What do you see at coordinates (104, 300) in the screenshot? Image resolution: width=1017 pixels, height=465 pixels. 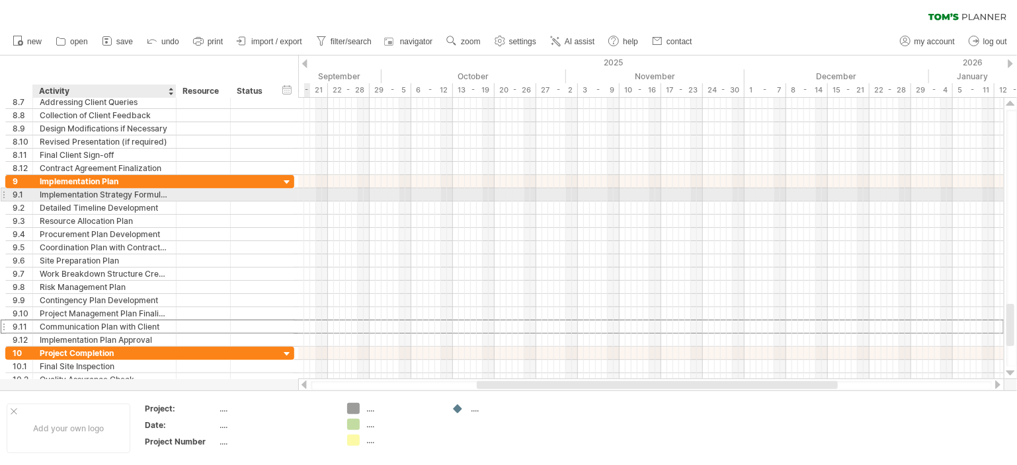 I see `div: Contingency Plan Development` at bounding box center [104, 300].